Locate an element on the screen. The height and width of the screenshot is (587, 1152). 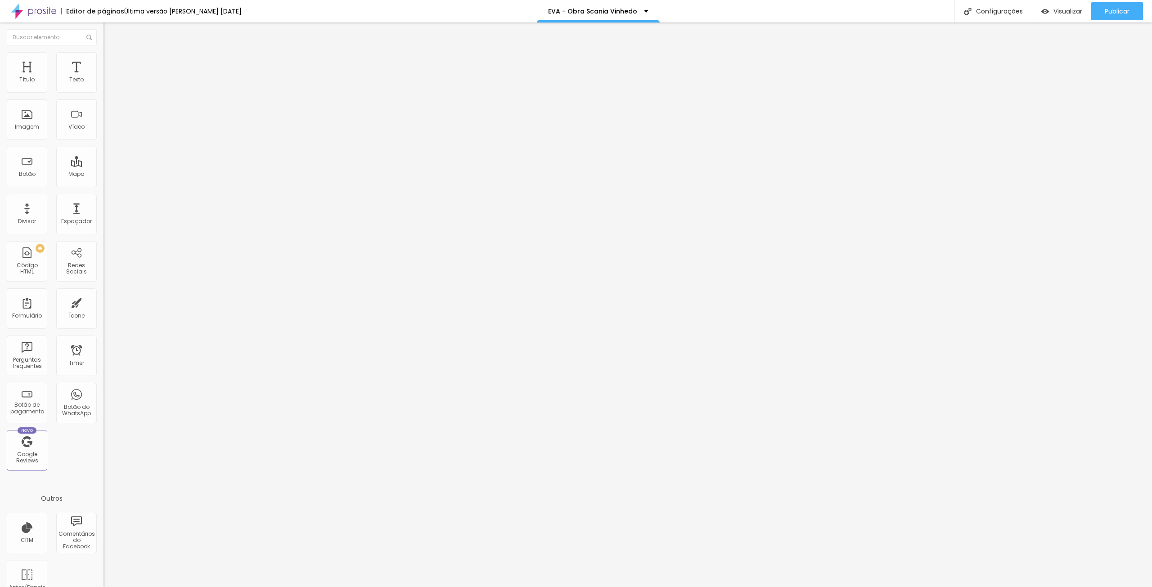
p: EVA - Obra Scania Vinhedo is located at coordinates (593, 11).